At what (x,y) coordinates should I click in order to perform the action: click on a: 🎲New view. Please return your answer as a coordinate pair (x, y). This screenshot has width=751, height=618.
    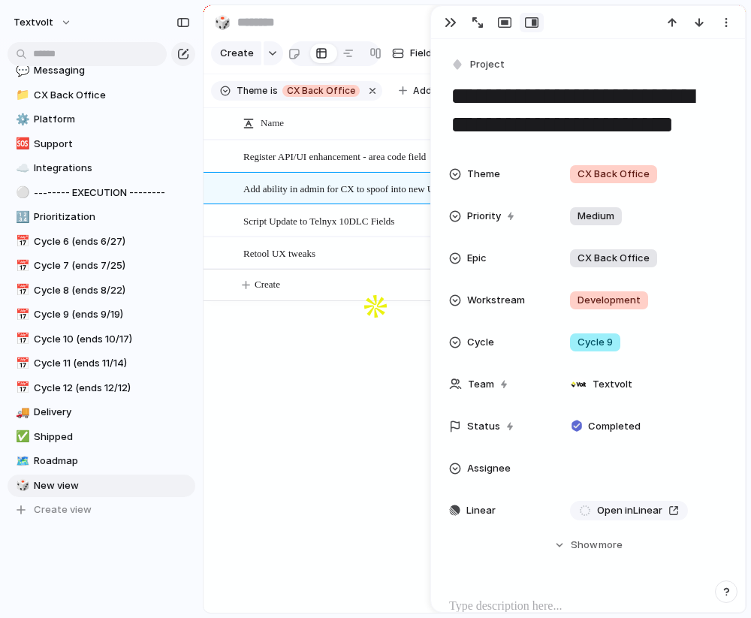
    Looking at the image, I should click on (101, 486).